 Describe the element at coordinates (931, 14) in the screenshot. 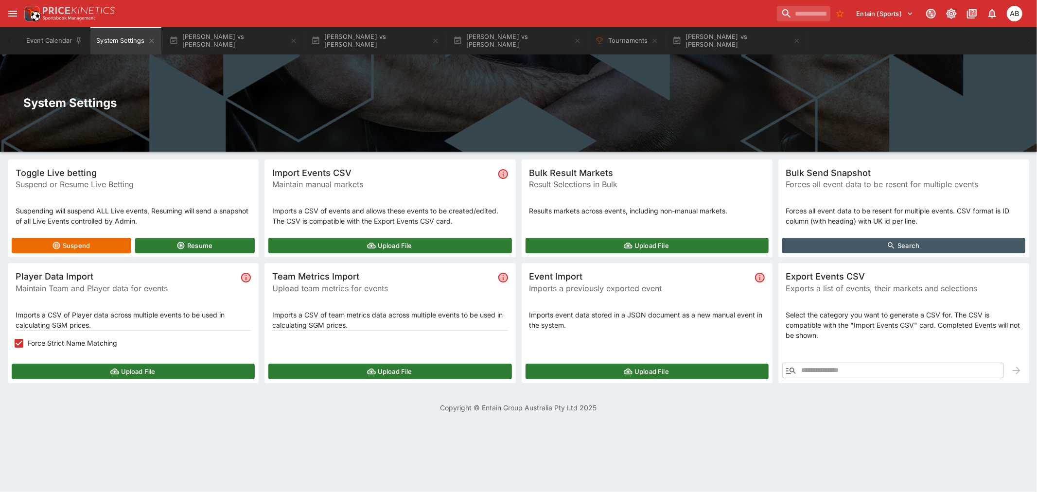

I see `button: Connected to PK` at that location.